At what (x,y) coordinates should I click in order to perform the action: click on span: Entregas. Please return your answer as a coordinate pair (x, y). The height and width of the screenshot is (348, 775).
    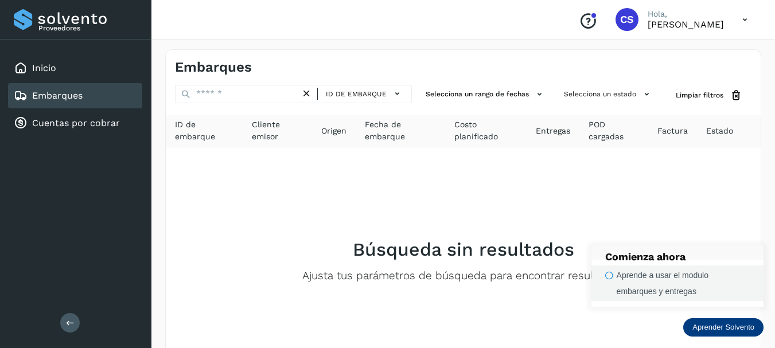
    Looking at the image, I should click on (553, 131).